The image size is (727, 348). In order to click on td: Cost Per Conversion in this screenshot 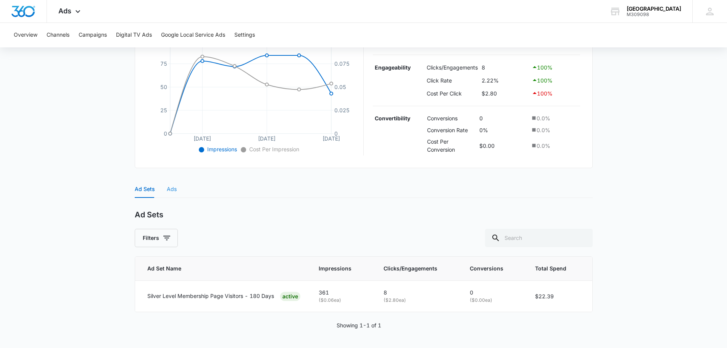, I will do `click(451, 145)`.